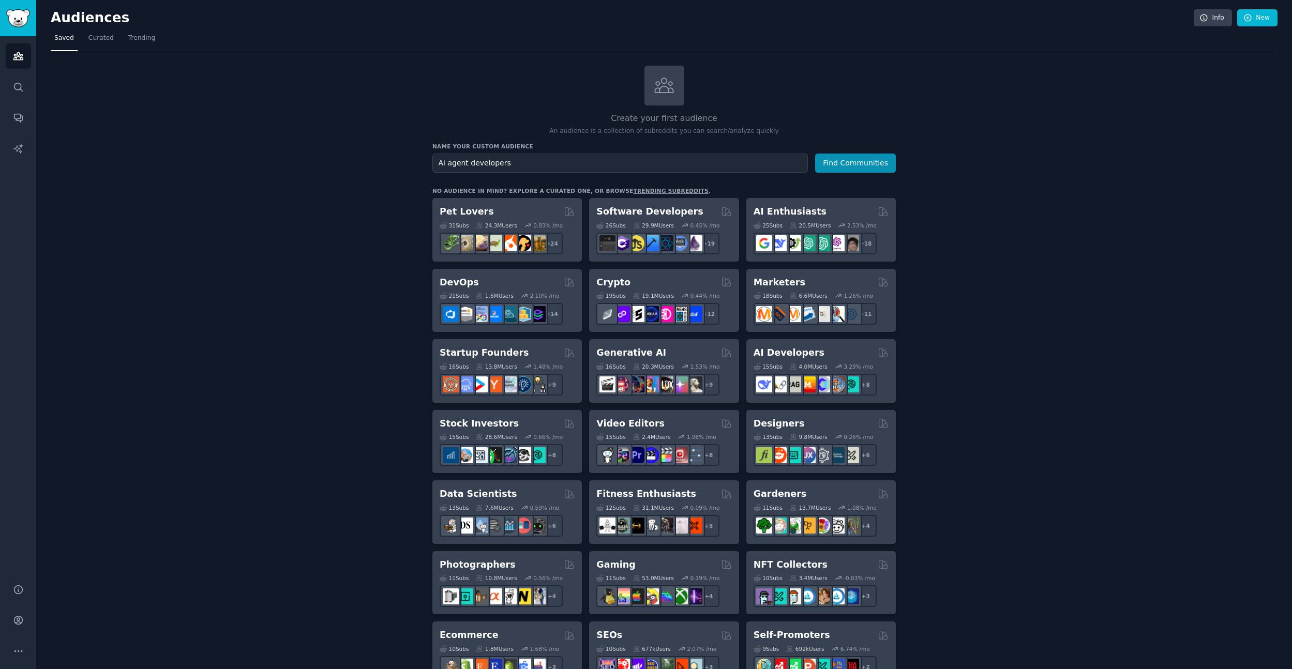  Describe the element at coordinates (544, 296) in the screenshot. I see `div: 2.10 % /mo` at that location.